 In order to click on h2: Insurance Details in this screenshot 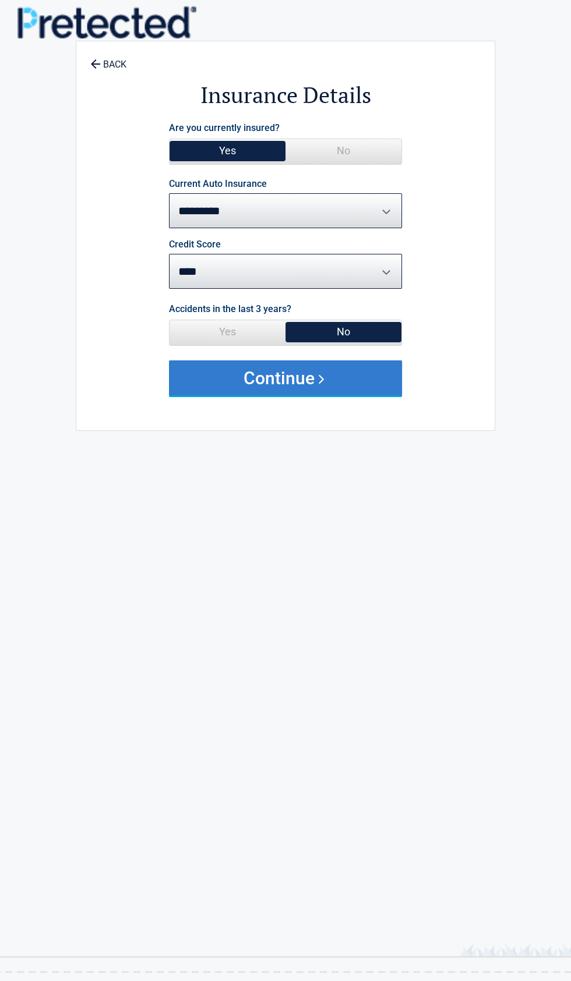, I will do `click(285, 95)`.